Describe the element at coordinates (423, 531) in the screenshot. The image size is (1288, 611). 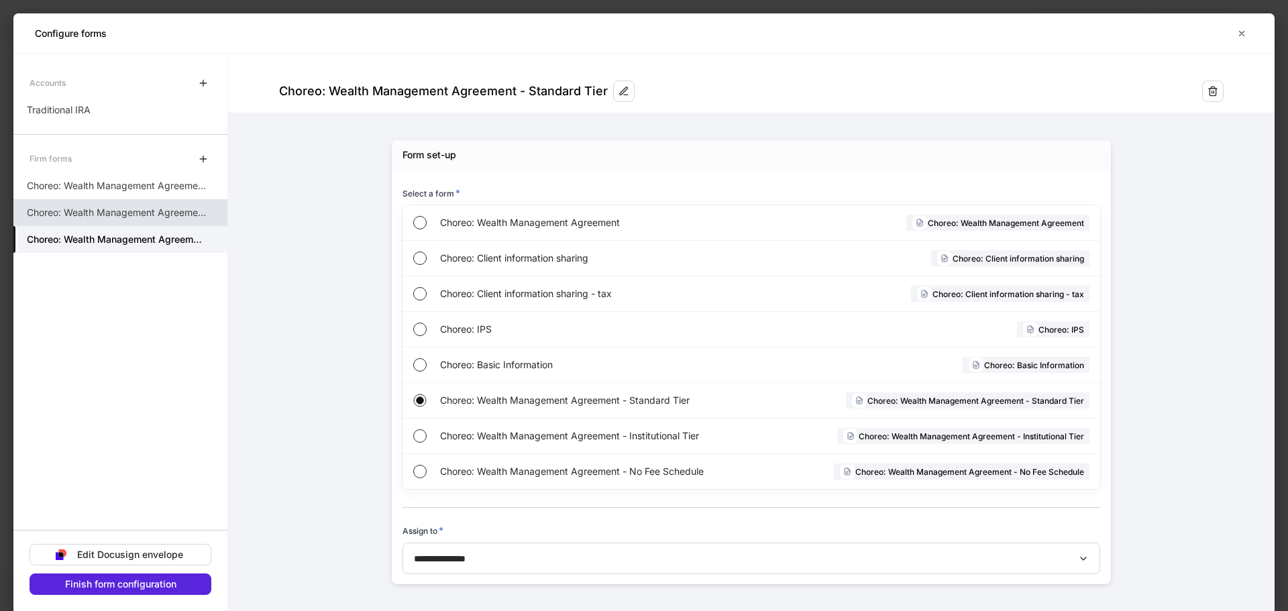
I see `h6: Assign to` at that location.